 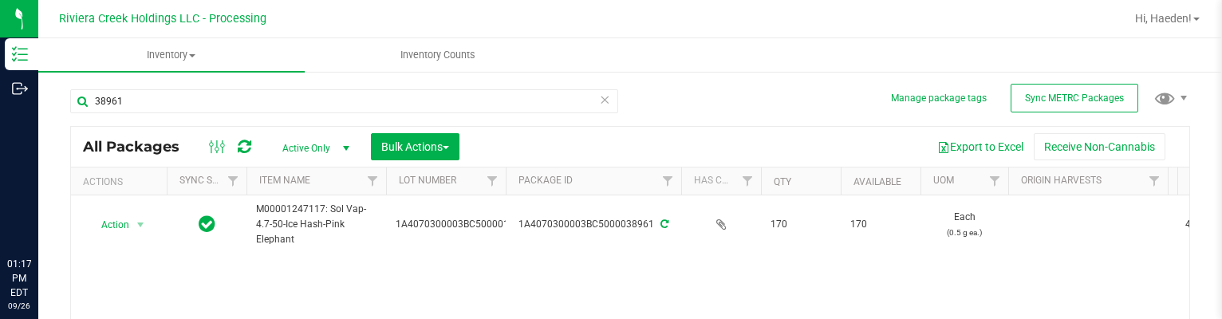 I want to click on a: Lot Number, so click(x=428, y=180).